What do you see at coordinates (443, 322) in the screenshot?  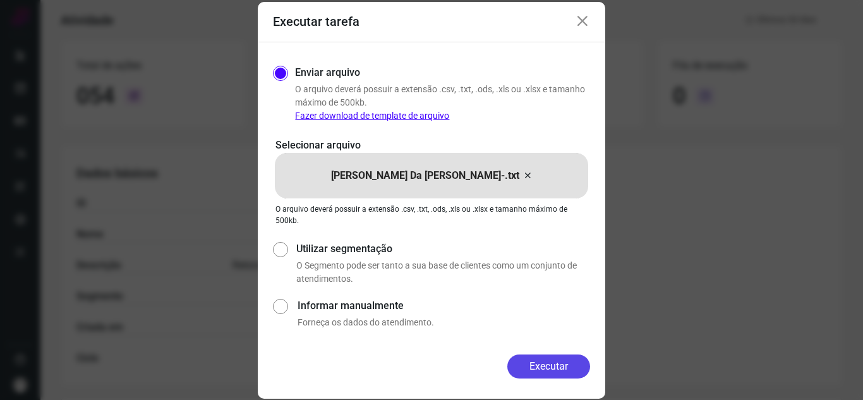 I see `p: Forneça os dados do atendimento.` at bounding box center [443, 322].